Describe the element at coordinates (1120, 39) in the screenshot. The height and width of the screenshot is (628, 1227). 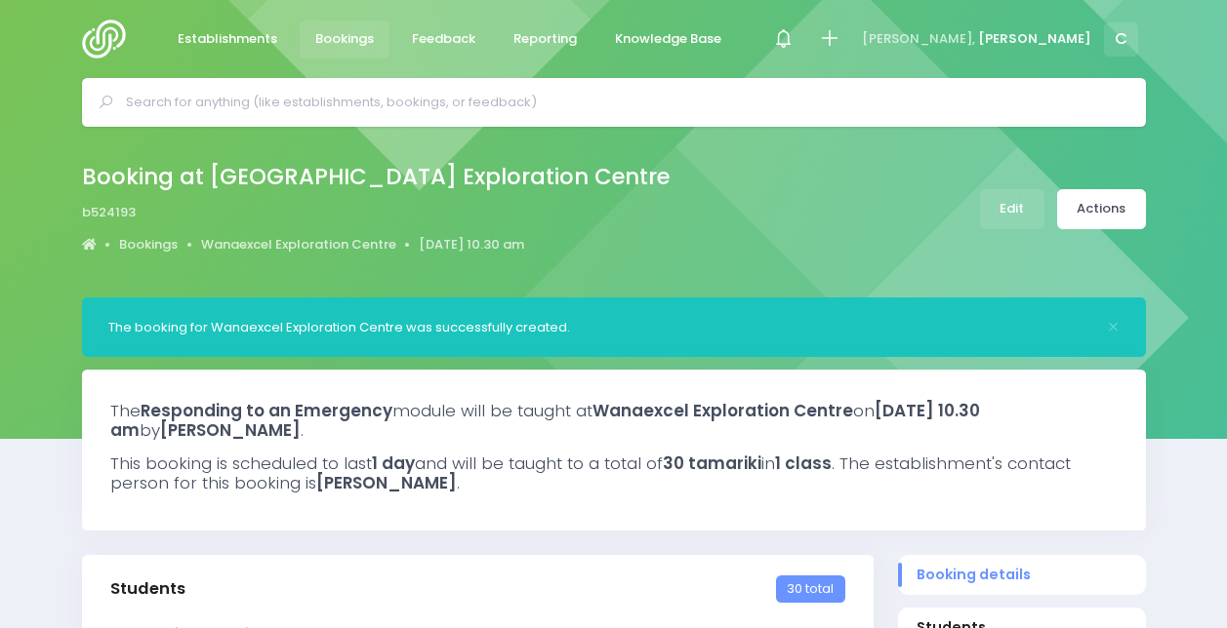
I see `span: C` at that location.